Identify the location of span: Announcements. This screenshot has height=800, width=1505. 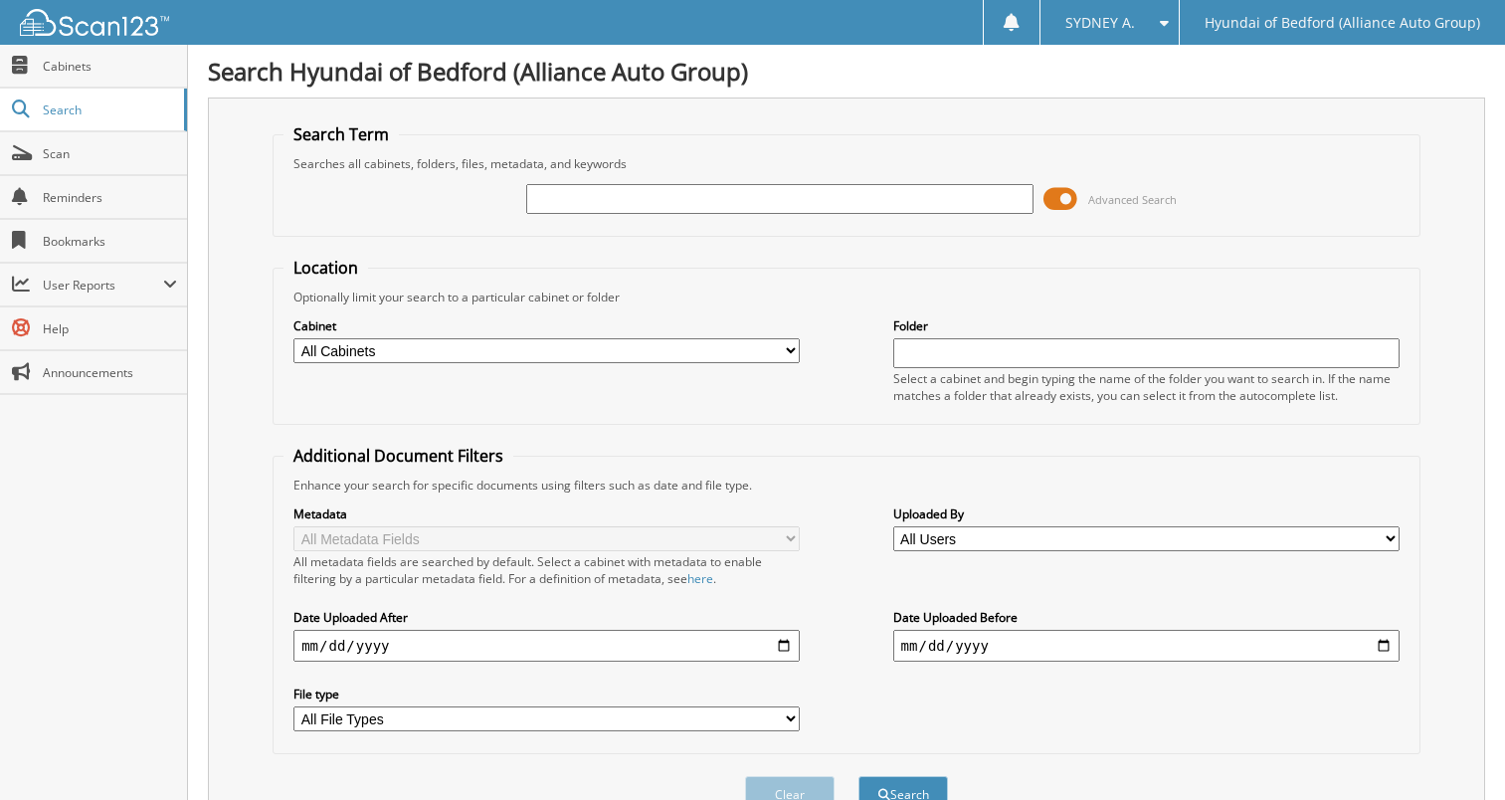
(109, 372).